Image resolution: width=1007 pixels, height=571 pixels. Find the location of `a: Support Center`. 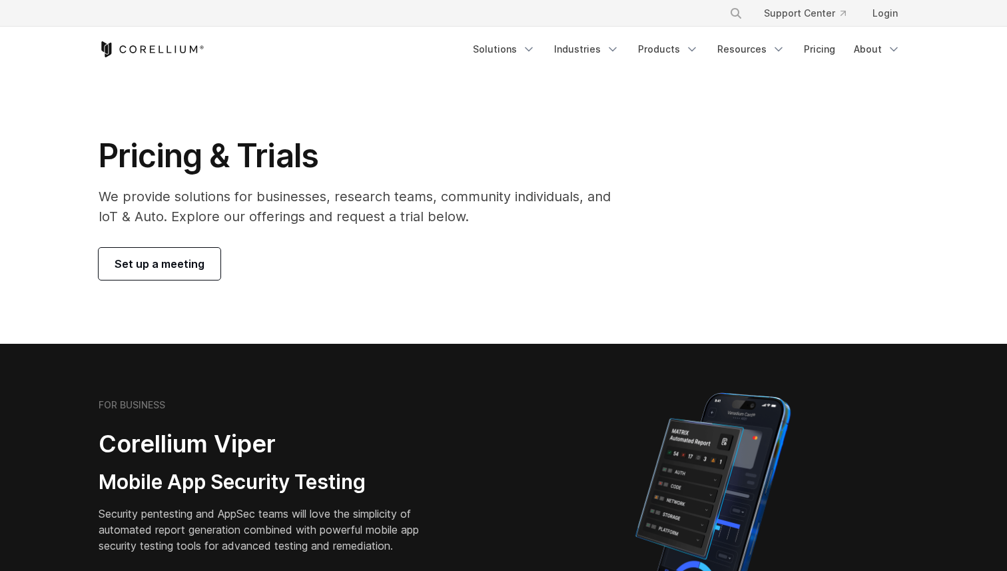

a: Support Center is located at coordinates (805, 13).